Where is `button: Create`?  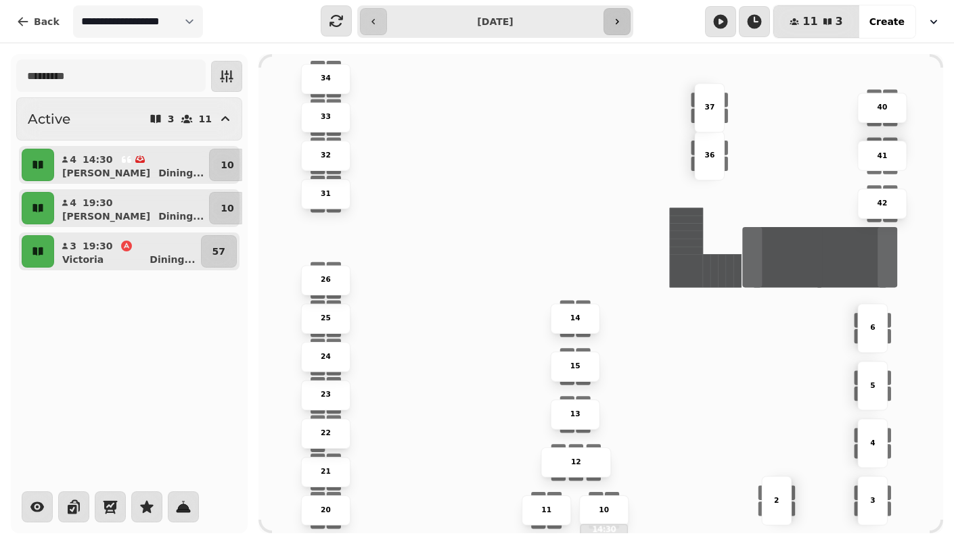 button: Create is located at coordinates (887, 22).